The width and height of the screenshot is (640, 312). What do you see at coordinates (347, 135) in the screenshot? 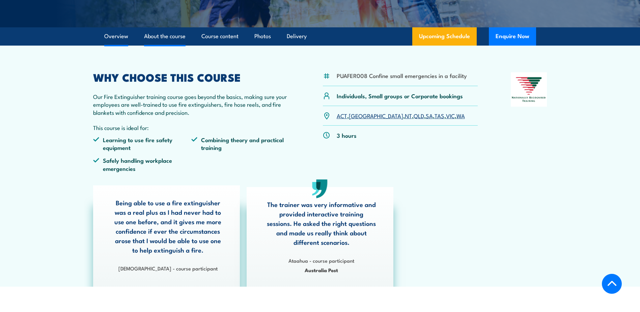
I see `p: 3 hours` at bounding box center [347, 135].